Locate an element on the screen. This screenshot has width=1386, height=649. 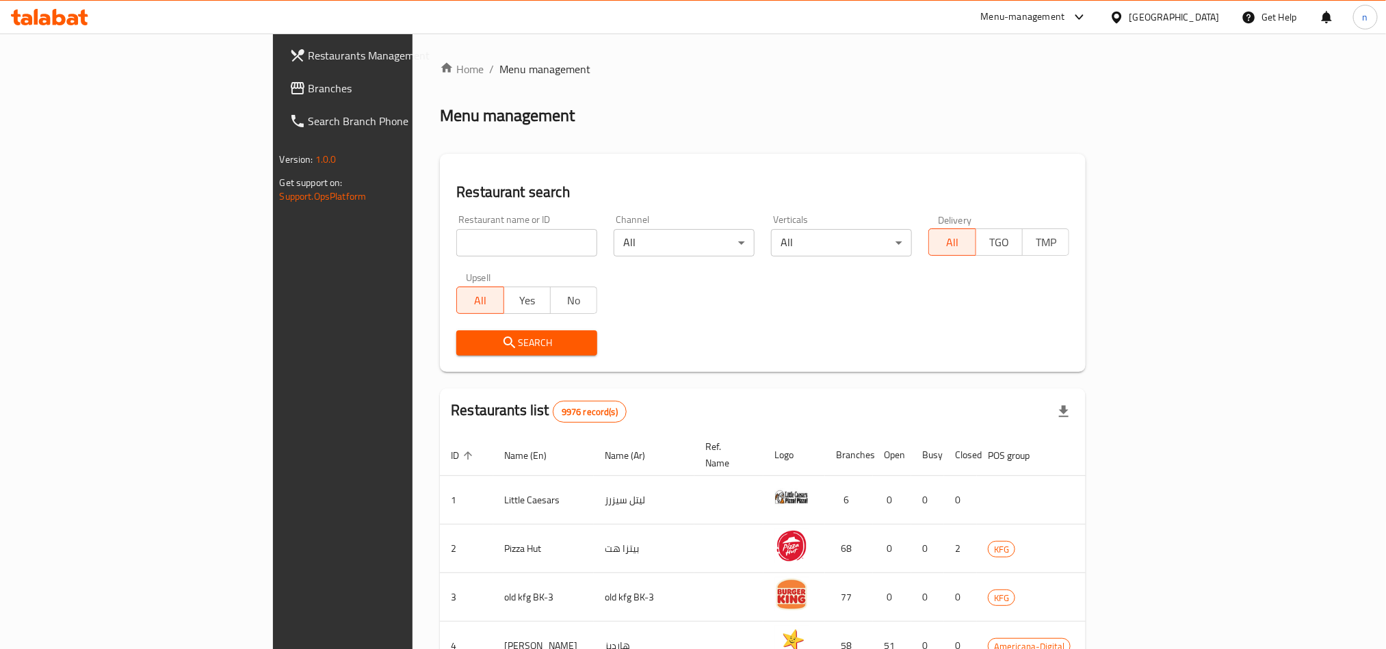
span: Name (Ar) is located at coordinates (633, 456).